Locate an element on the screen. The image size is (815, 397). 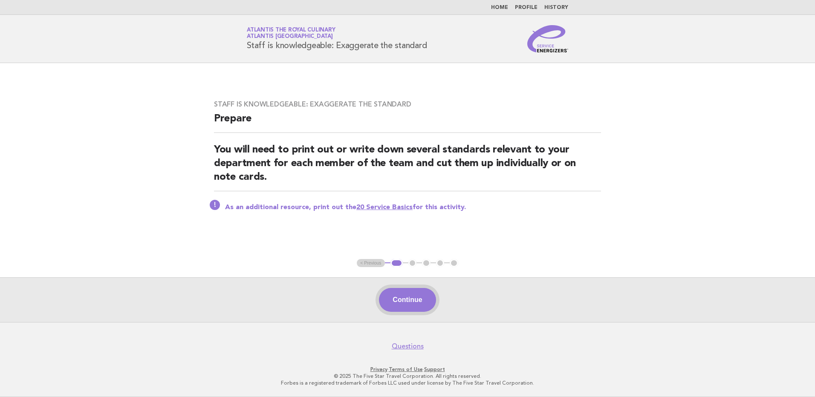
button: Continue is located at coordinates (407, 300).